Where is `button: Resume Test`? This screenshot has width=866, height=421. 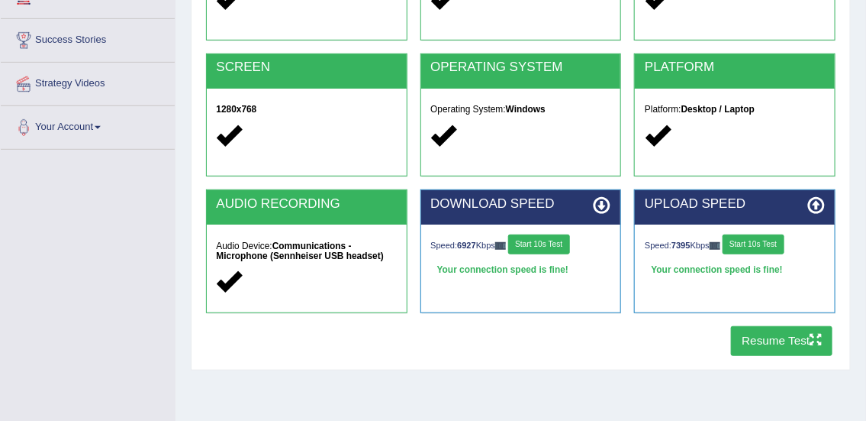
button: Resume Test is located at coordinates (782, 340).